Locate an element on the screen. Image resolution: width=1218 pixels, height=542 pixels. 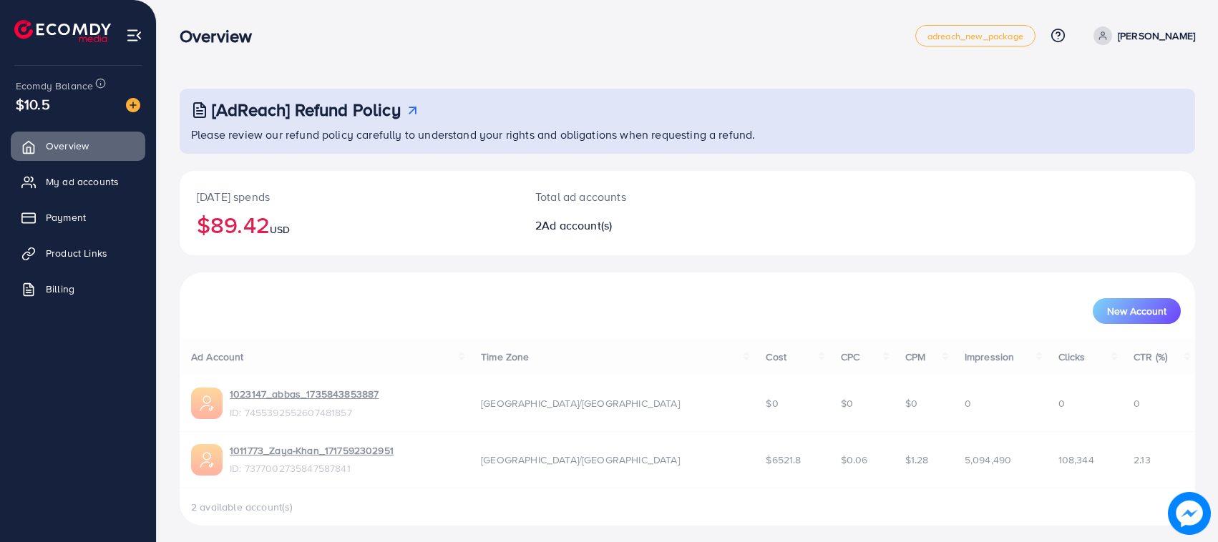
a: Overview is located at coordinates (78, 146).